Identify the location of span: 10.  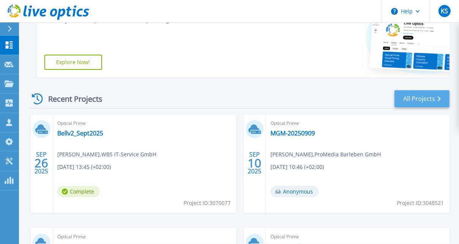
(254, 163).